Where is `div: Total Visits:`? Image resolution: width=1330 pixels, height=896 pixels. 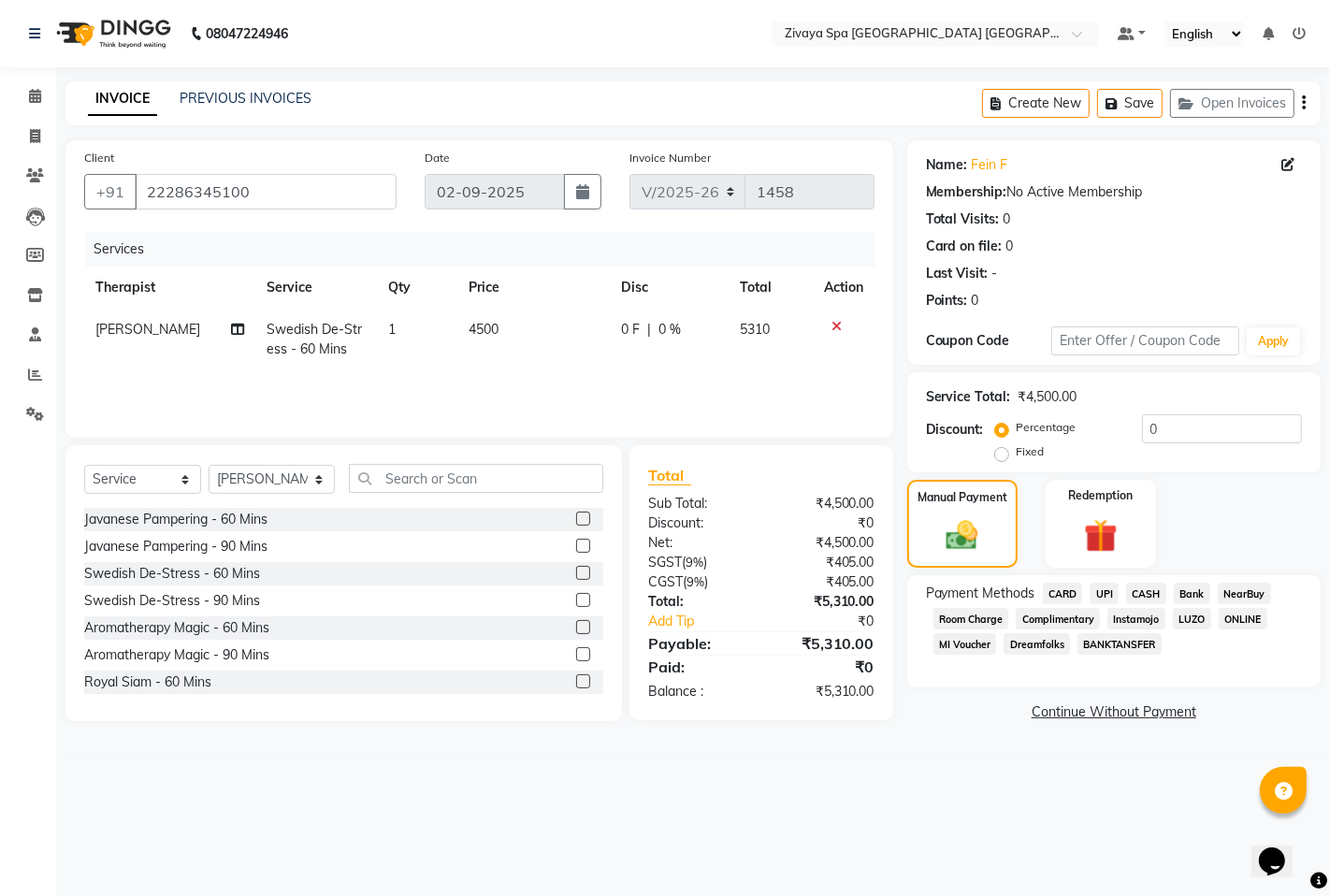
div: Total Visits: is located at coordinates (963, 219).